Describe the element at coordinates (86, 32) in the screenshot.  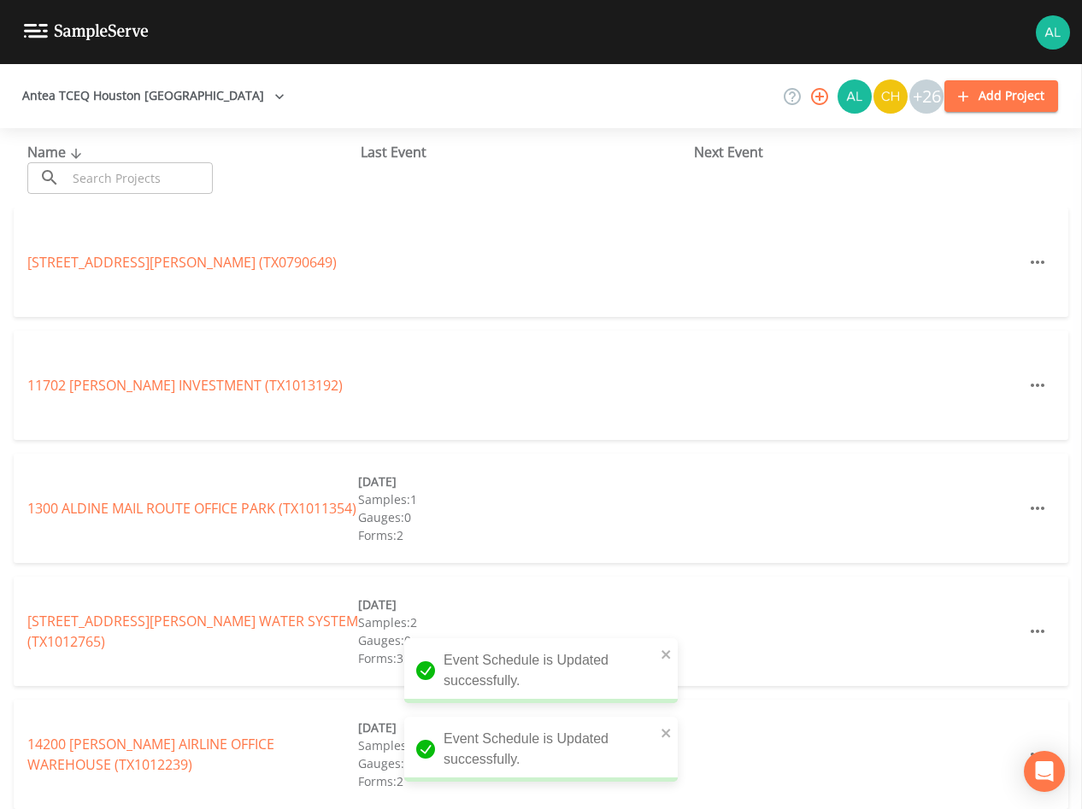
I see `img: logo` at that location.